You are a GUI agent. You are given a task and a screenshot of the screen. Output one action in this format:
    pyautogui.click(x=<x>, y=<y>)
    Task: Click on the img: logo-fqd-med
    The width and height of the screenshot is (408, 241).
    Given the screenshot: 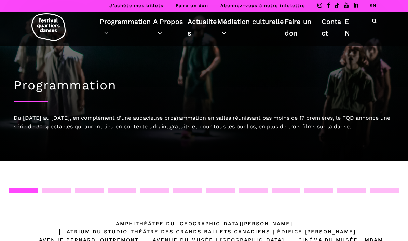 What is the action you would take?
    pyautogui.click(x=49, y=27)
    